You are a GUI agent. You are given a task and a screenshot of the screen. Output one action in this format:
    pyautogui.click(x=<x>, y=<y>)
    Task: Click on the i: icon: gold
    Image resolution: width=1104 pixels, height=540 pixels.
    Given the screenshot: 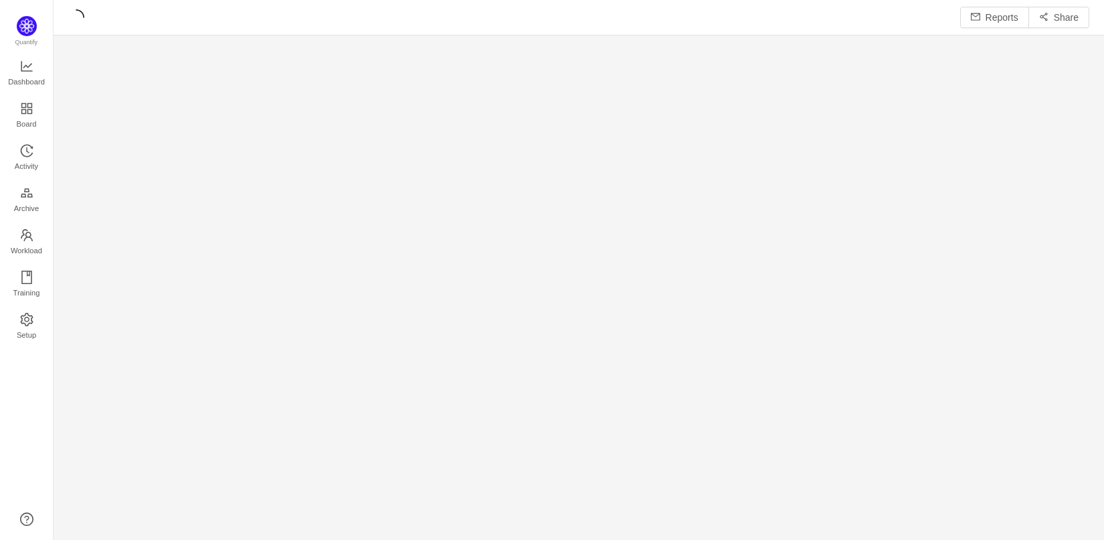 What is the action you would take?
    pyautogui.click(x=27, y=193)
    